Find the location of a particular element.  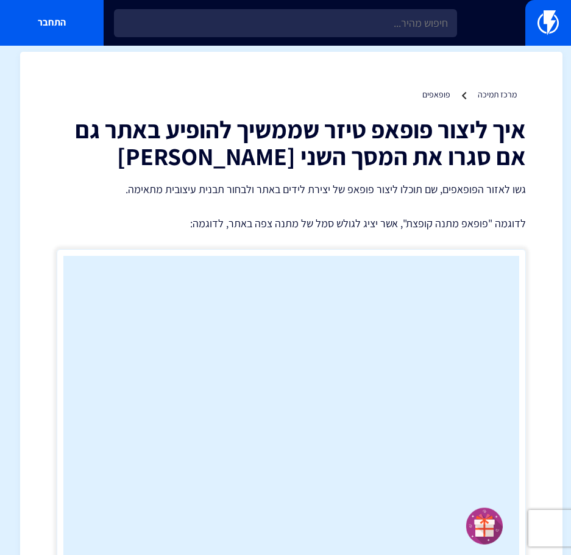

a: פופאפים is located at coordinates (437, 94).